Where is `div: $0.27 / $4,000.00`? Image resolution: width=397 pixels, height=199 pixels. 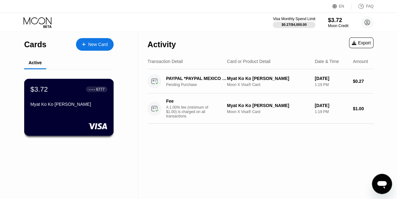
div: $0.27 / $4,000.00 is located at coordinates (294, 25).